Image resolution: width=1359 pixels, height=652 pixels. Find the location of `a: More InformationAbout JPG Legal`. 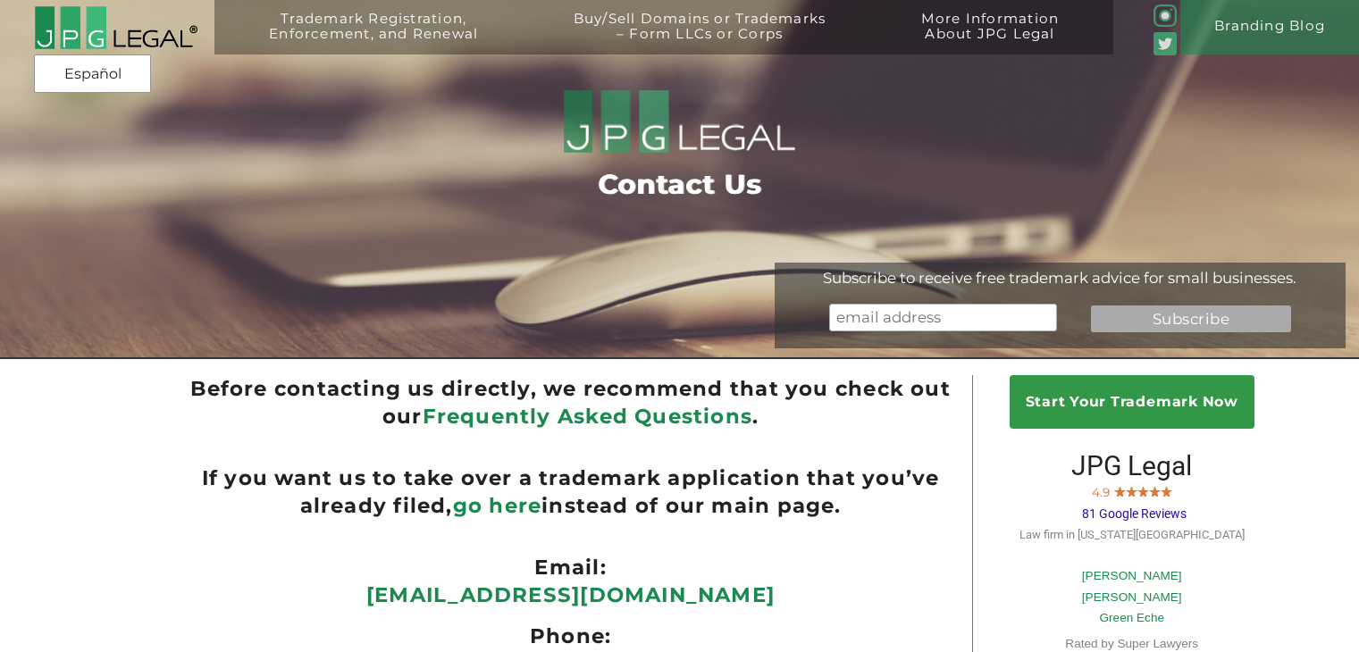

a: More InformationAbout JPG Legal is located at coordinates (990, 38).